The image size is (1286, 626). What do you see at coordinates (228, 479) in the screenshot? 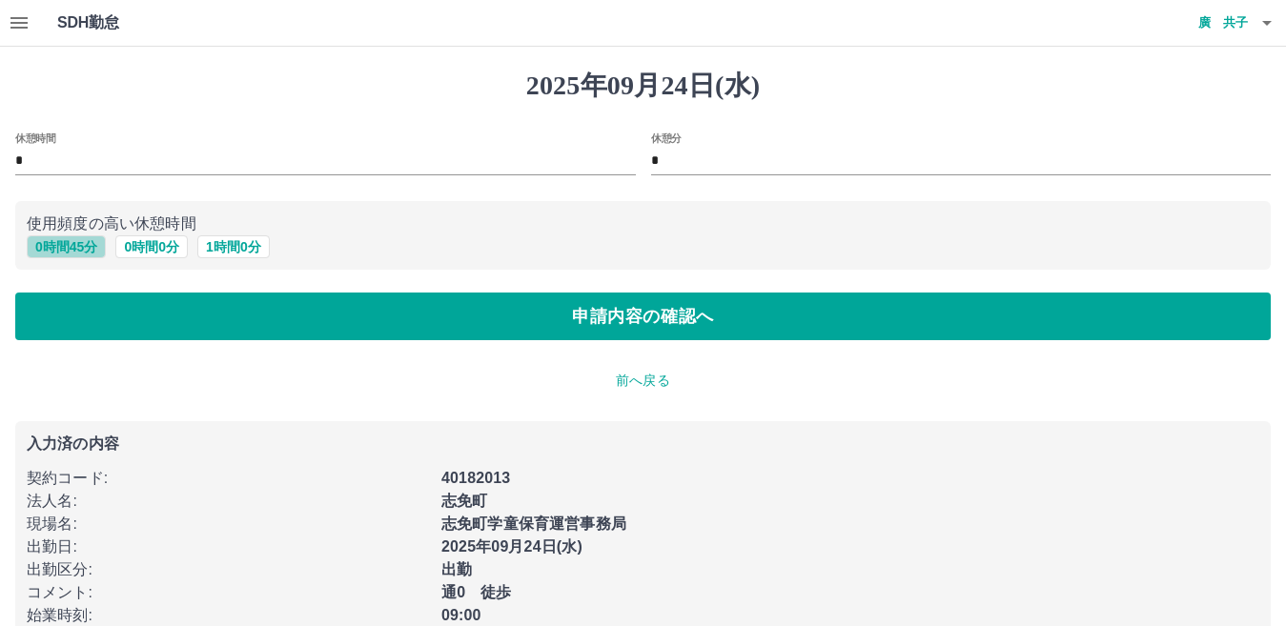
I see `p: 契約コード :` at bounding box center [228, 479].